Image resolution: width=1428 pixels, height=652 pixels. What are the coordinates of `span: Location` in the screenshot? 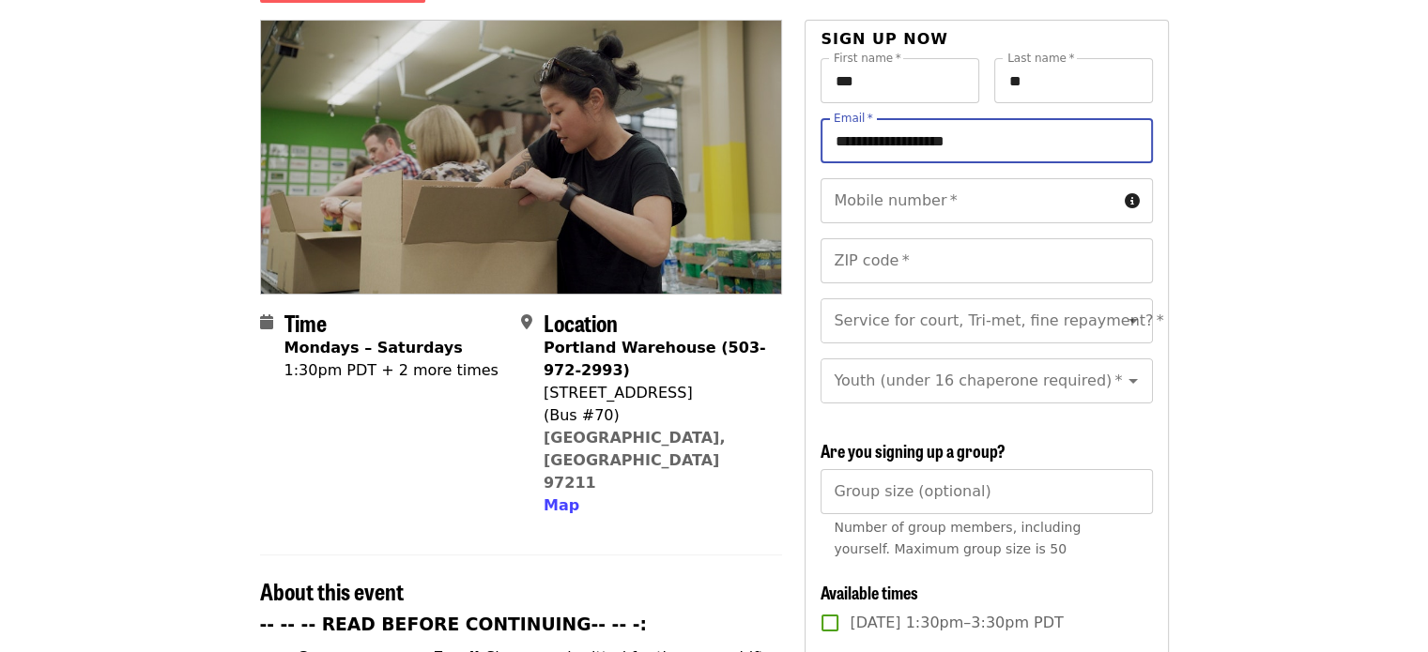 It's located at (580, 322).